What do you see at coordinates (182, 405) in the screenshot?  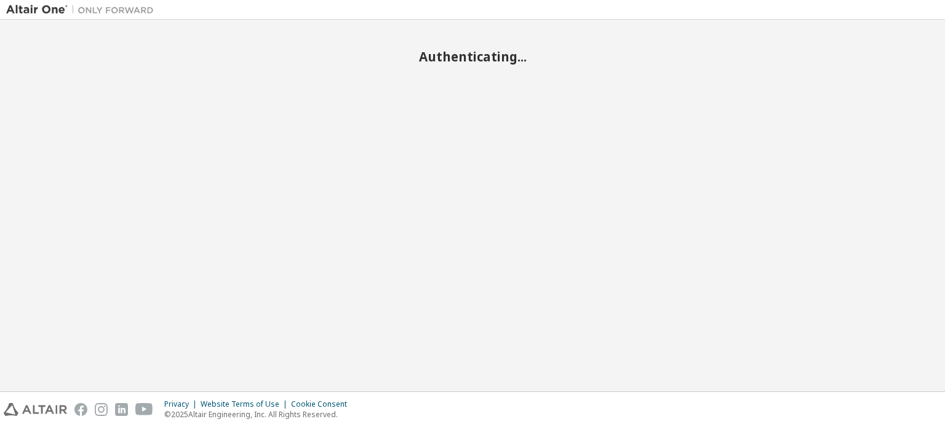 I see `div: Privacy` at bounding box center [182, 405].